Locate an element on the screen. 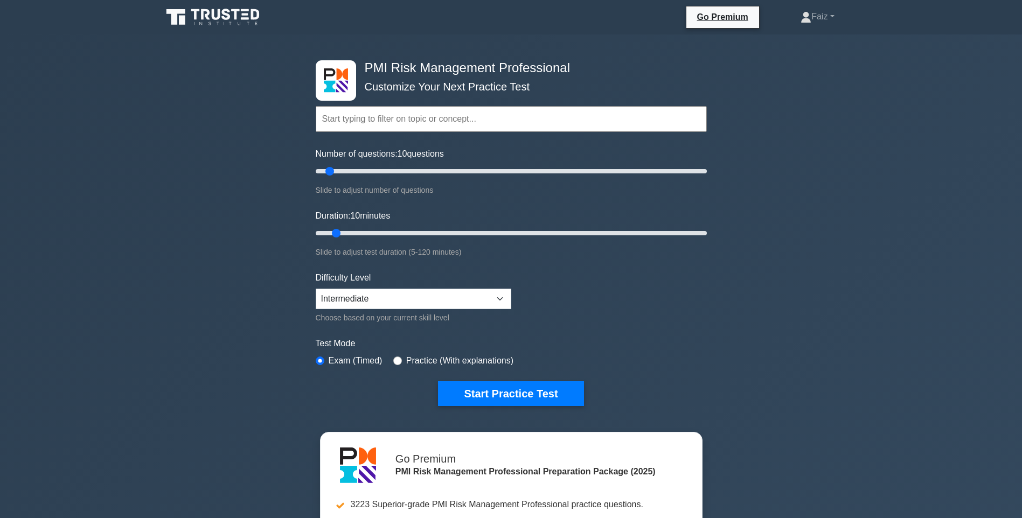 The height and width of the screenshot is (518, 1022). label: Practice (With explanations) is located at coordinates (459, 361).